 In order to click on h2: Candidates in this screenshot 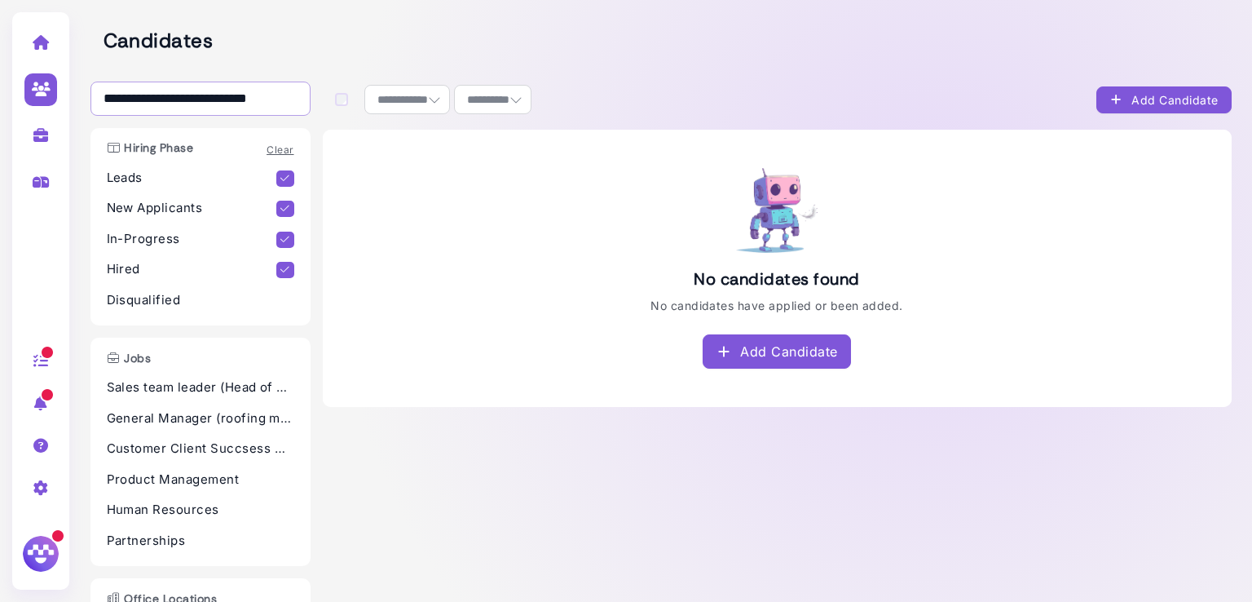, I will do `click(668, 41)`.